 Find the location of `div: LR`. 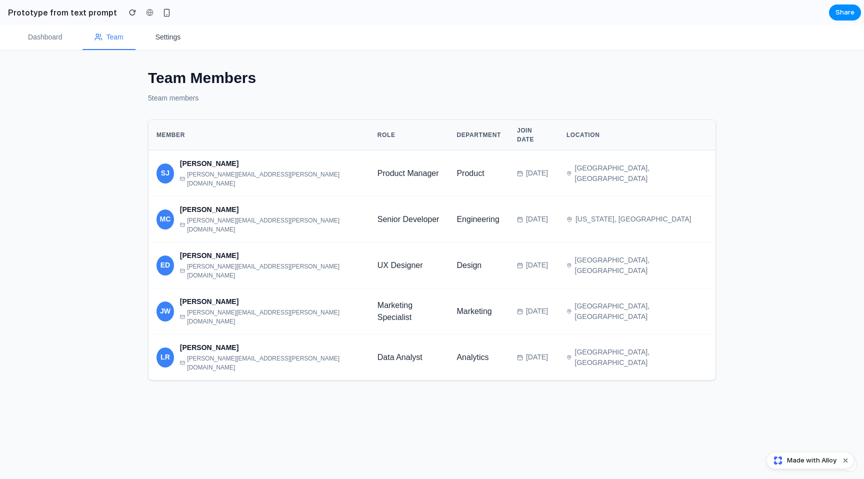

div: LR is located at coordinates (165, 332).